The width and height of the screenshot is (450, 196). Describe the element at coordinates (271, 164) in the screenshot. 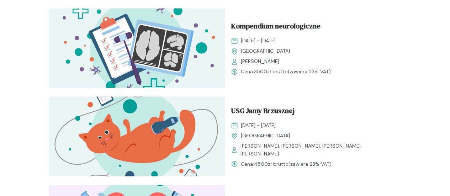

I see `span: 4800 zł brutto` at that location.